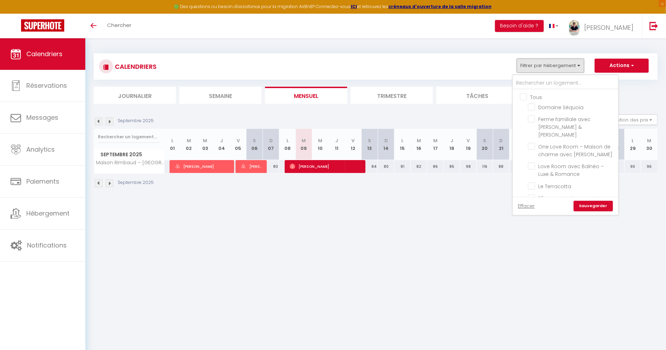 This screenshot has width=666, height=350. What do you see at coordinates (501, 144) in the screenshot?
I see `th: 21` at bounding box center [501, 144].